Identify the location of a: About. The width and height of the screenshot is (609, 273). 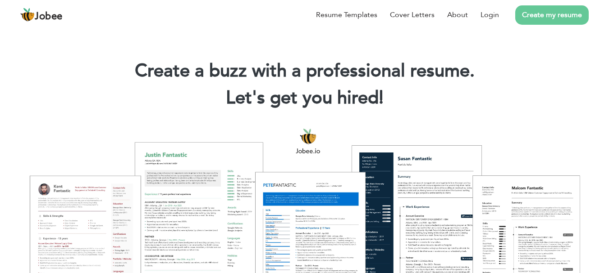
(457, 15).